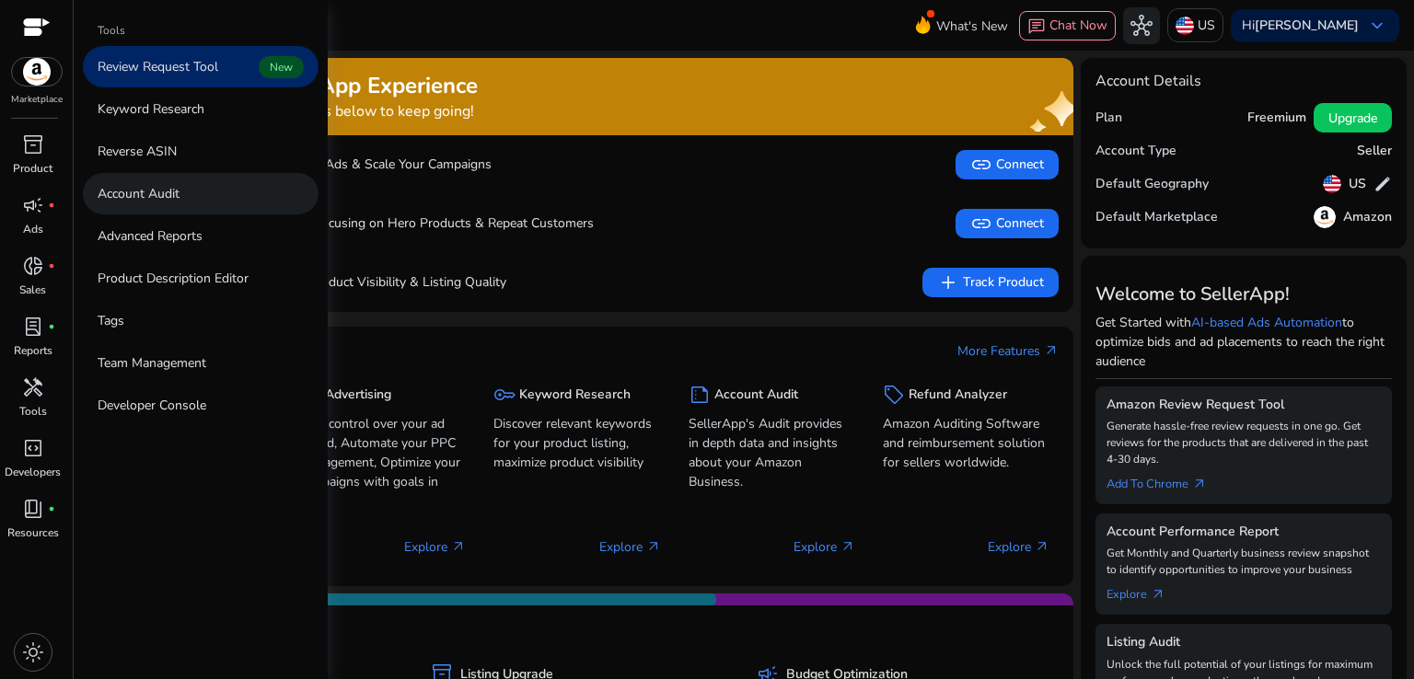  What do you see at coordinates (1377, 26) in the screenshot?
I see `span: keyboard_arrow_down` at bounding box center [1377, 26].